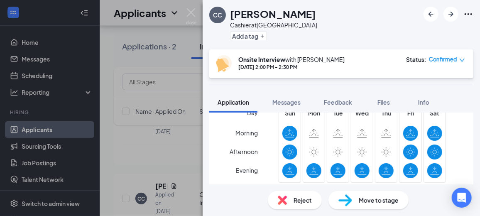 This screenshot has height=216, width=480. What do you see at coordinates (244, 151) in the screenshot?
I see `span: Afternoon` at bounding box center [244, 151].